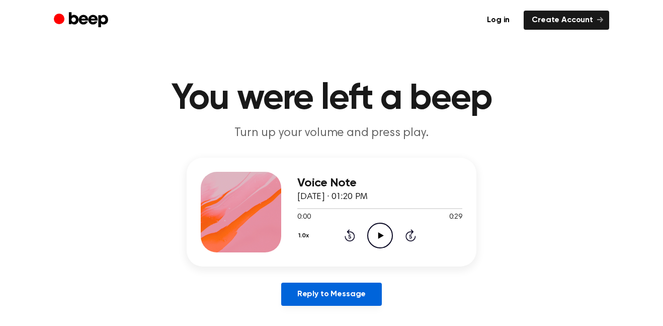 This screenshot has width=663, height=326. Describe the element at coordinates (456, 217) in the screenshot. I see `span: 0:29` at that location.